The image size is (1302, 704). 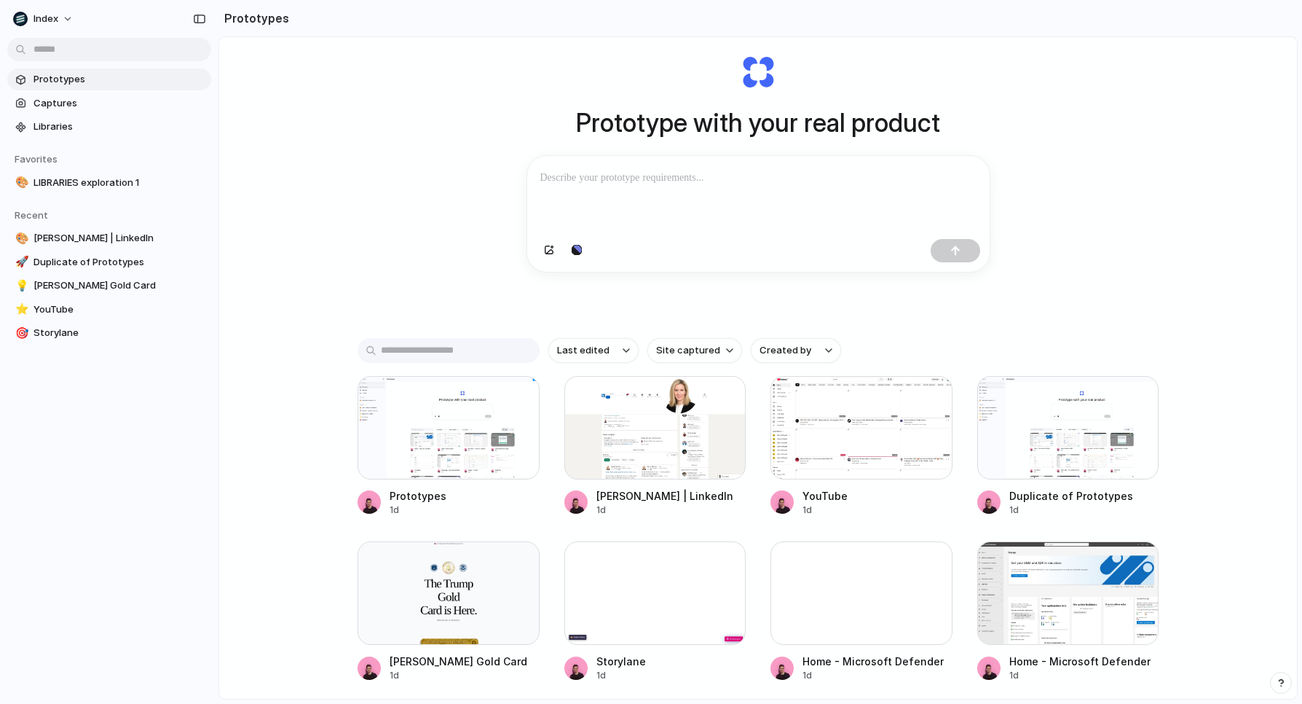 What do you see at coordinates (119, 183) in the screenshot?
I see `span: LIBRARIES exploration 1` at bounding box center [119, 183].